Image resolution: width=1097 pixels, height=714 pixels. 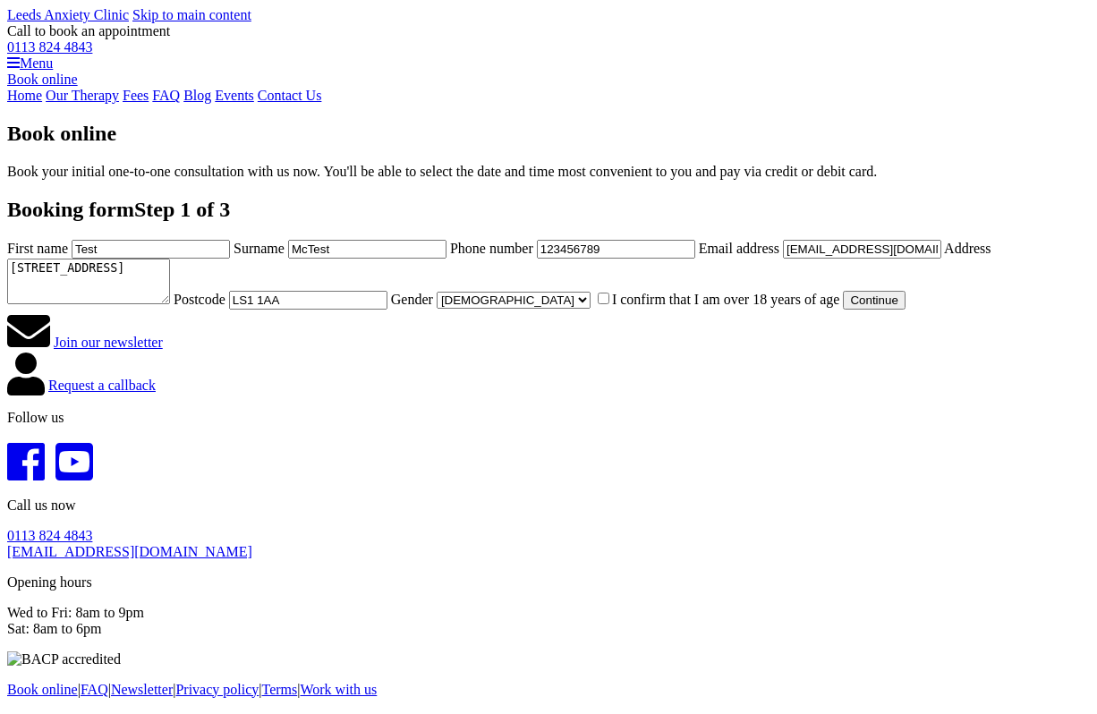 I want to click on label: Surname, so click(x=259, y=248).